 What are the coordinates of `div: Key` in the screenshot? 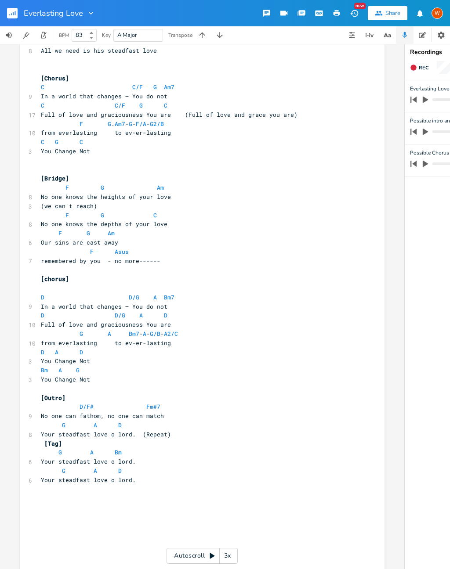 It's located at (106, 35).